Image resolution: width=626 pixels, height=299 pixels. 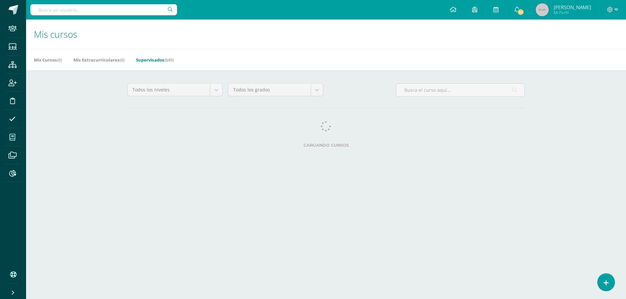 What do you see at coordinates (55, 34) in the screenshot?
I see `span: Mis cursos` at bounding box center [55, 34].